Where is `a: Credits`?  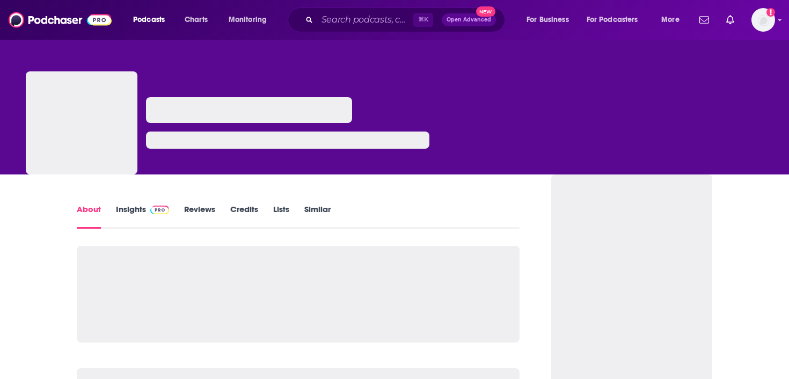 a: Credits is located at coordinates (244, 216).